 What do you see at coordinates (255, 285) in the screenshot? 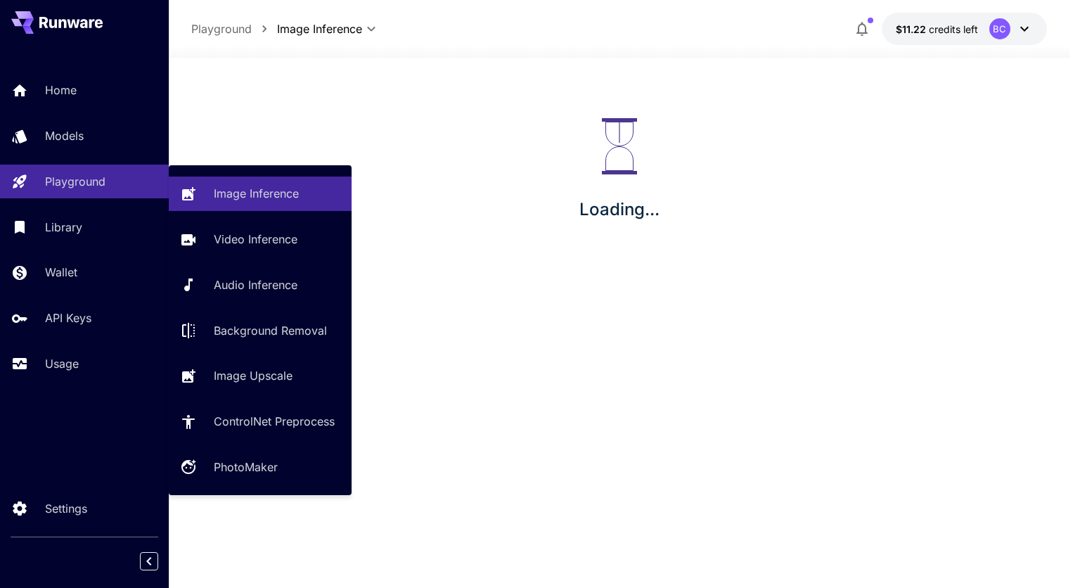
I see `p: Audio Inference` at bounding box center [255, 285].